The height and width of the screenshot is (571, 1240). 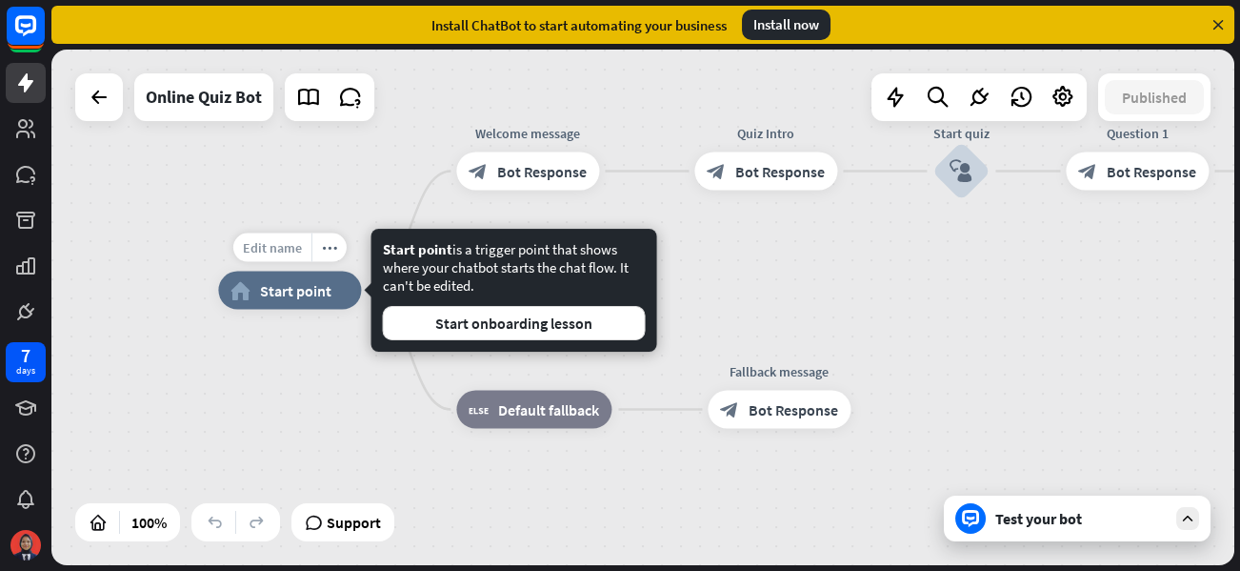 What do you see at coordinates (149, 522) in the screenshot?
I see `div: 100%` at bounding box center [149, 522].